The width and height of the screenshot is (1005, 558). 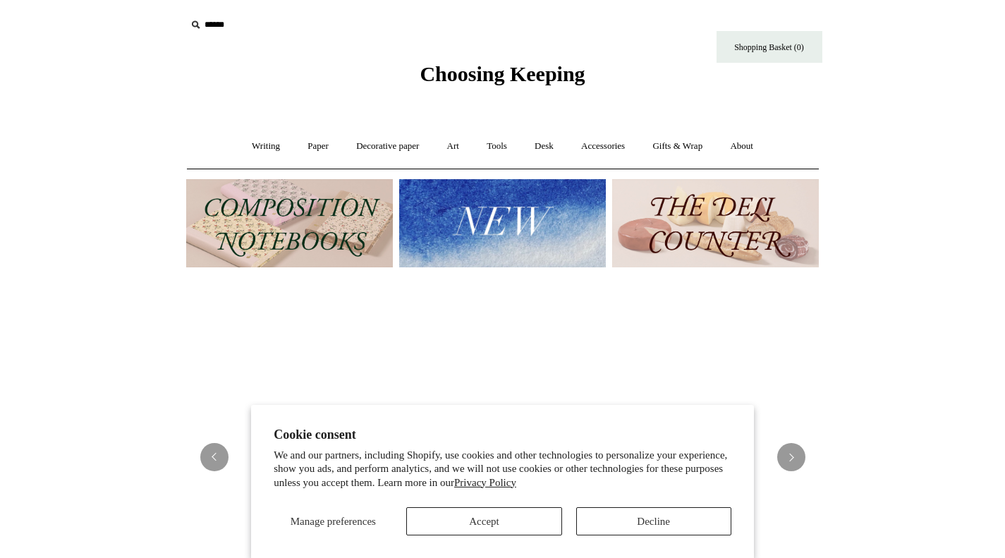 I want to click on button: Previous, so click(x=214, y=457).